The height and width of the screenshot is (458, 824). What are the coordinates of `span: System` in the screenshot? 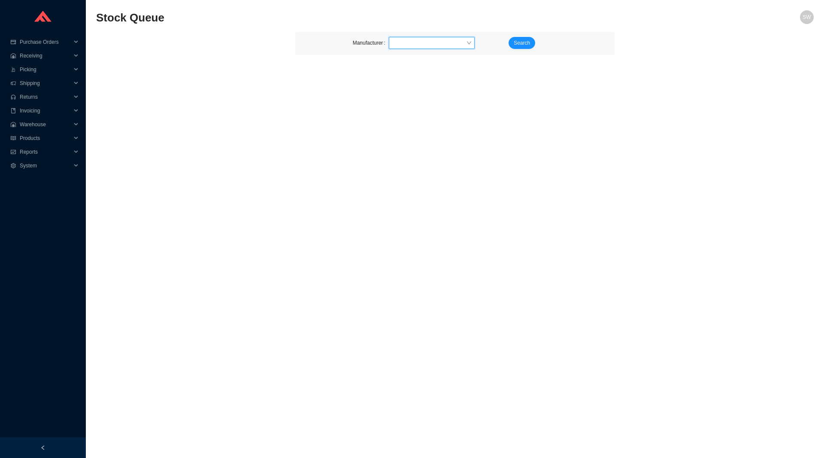 It's located at (45, 166).